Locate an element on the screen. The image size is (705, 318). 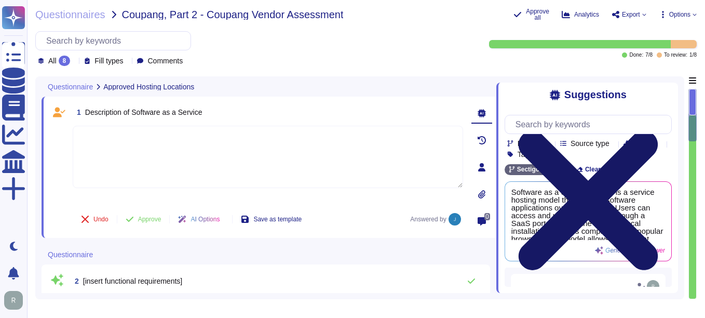
span: Answered by is located at coordinates (428, 219).